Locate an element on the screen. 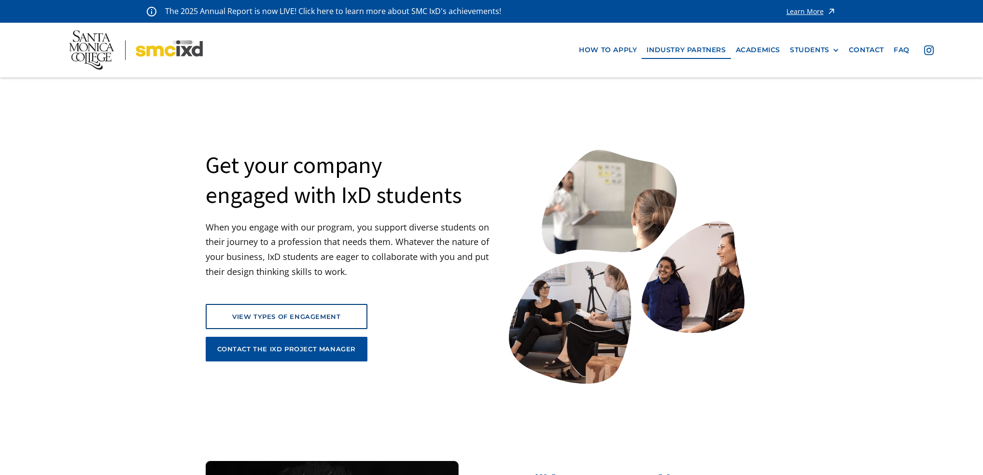 The width and height of the screenshot is (983, 475). p: The 2025 Annual Report is now LIVE! Click here to learn more about SMC IxD's achievements! is located at coordinates (334, 11).